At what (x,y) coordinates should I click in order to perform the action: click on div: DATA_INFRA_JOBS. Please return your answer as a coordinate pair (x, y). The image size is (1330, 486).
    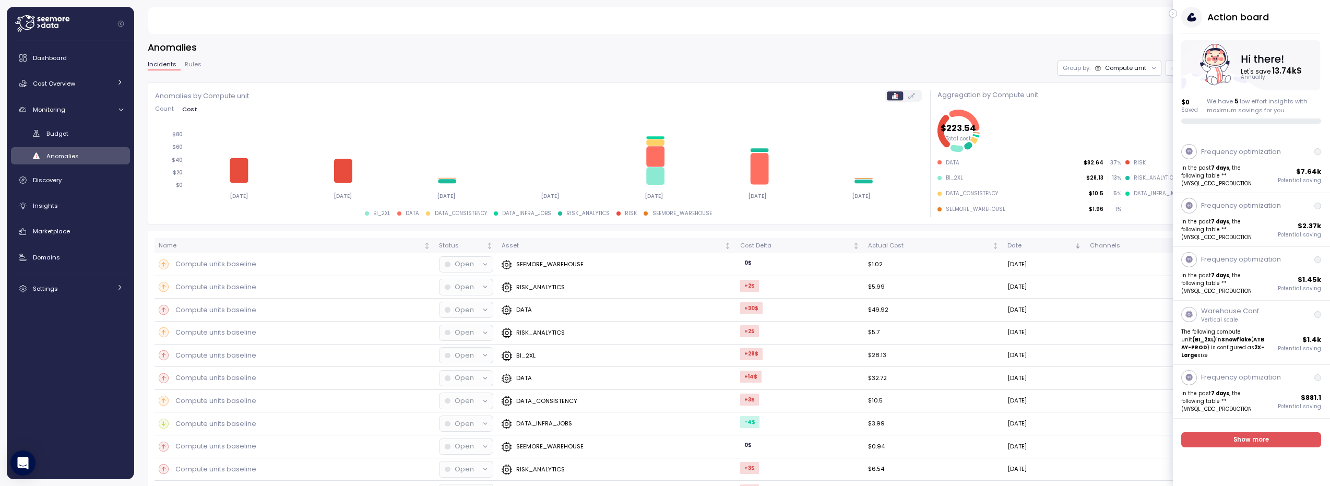
    Looking at the image, I should click on (1158, 194).